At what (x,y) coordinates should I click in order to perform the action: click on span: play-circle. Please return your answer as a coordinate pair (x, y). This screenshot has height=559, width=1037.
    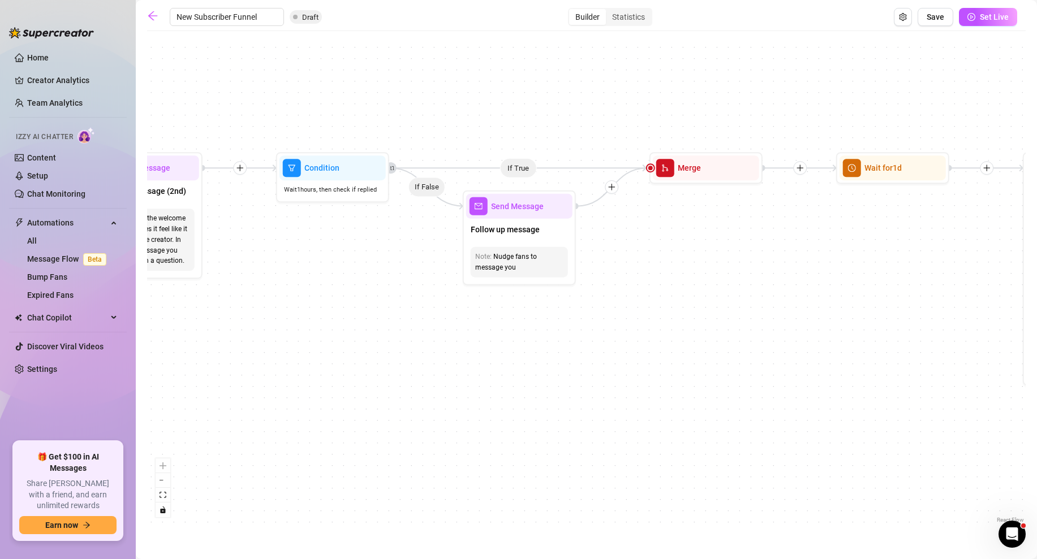
    Looking at the image, I should click on (971, 17).